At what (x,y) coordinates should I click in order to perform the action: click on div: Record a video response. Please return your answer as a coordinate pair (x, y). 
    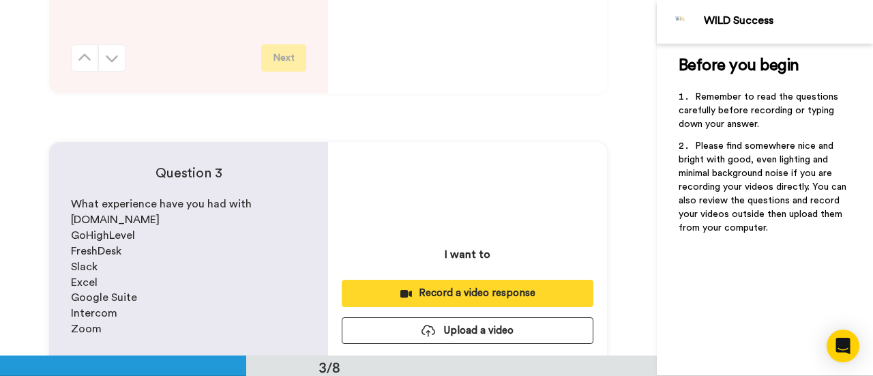
    Looking at the image, I should click on (467, 293).